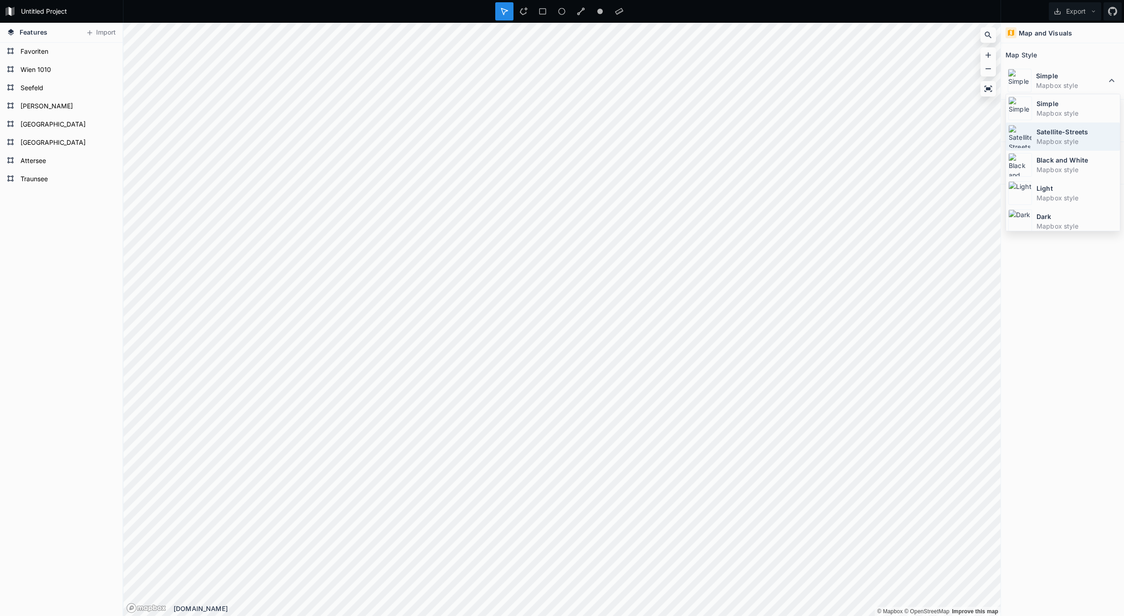  I want to click on span: Features, so click(33, 32).